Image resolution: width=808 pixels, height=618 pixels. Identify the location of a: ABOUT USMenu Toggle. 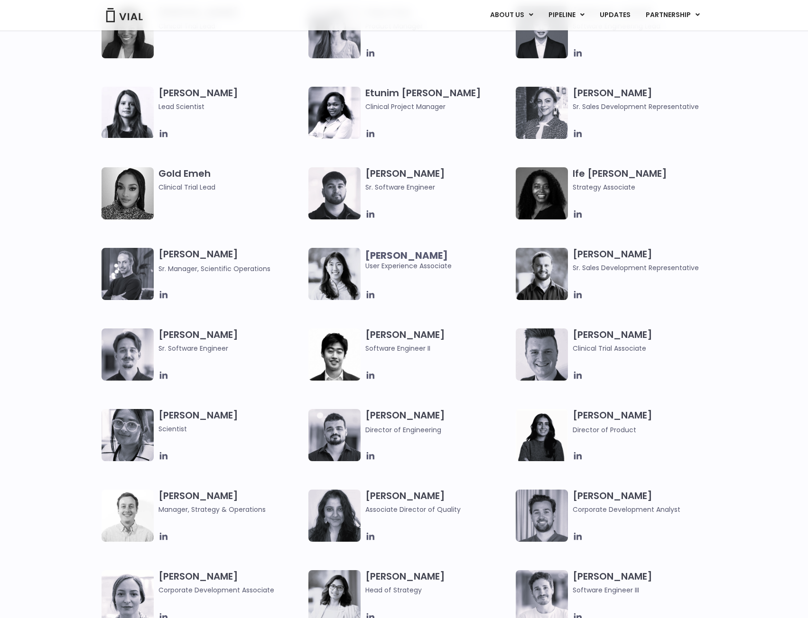
(511, 15).